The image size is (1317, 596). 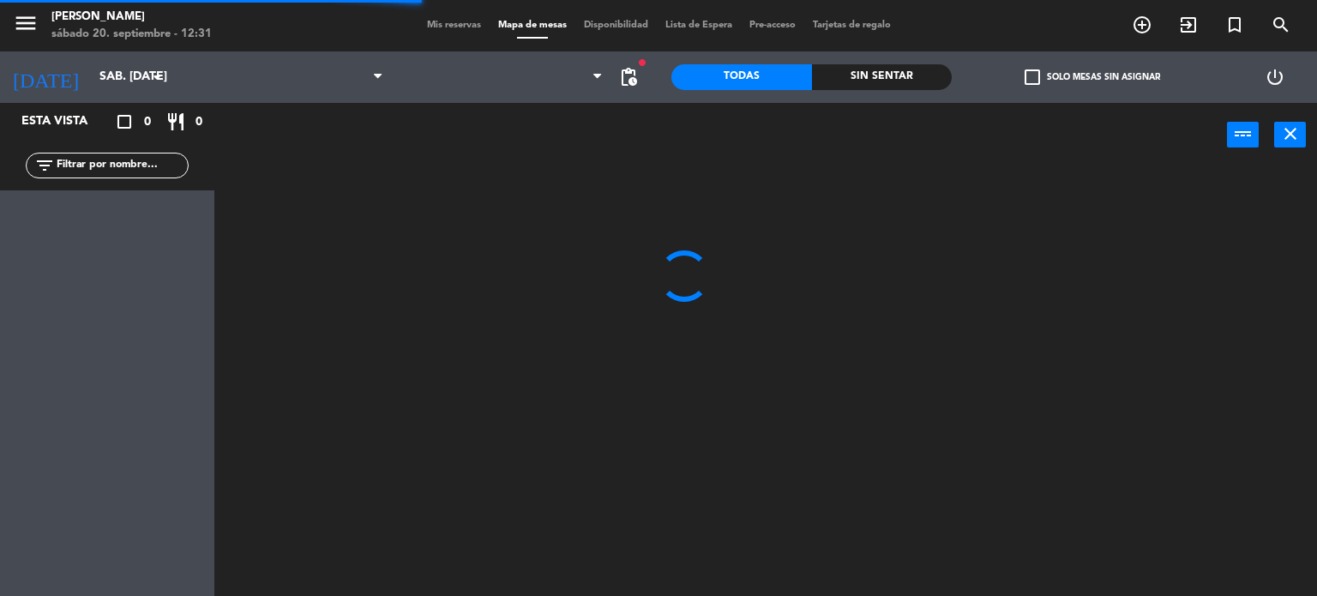 What do you see at coordinates (1275, 77) in the screenshot?
I see `i: power_settings_new` at bounding box center [1275, 77].